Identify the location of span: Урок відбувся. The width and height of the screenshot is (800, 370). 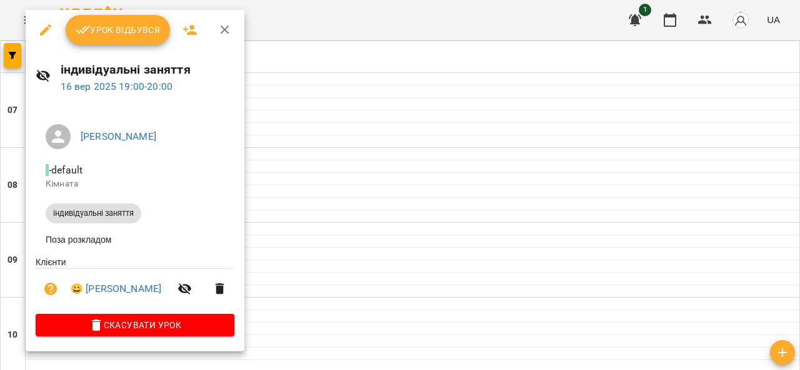
(118, 30).